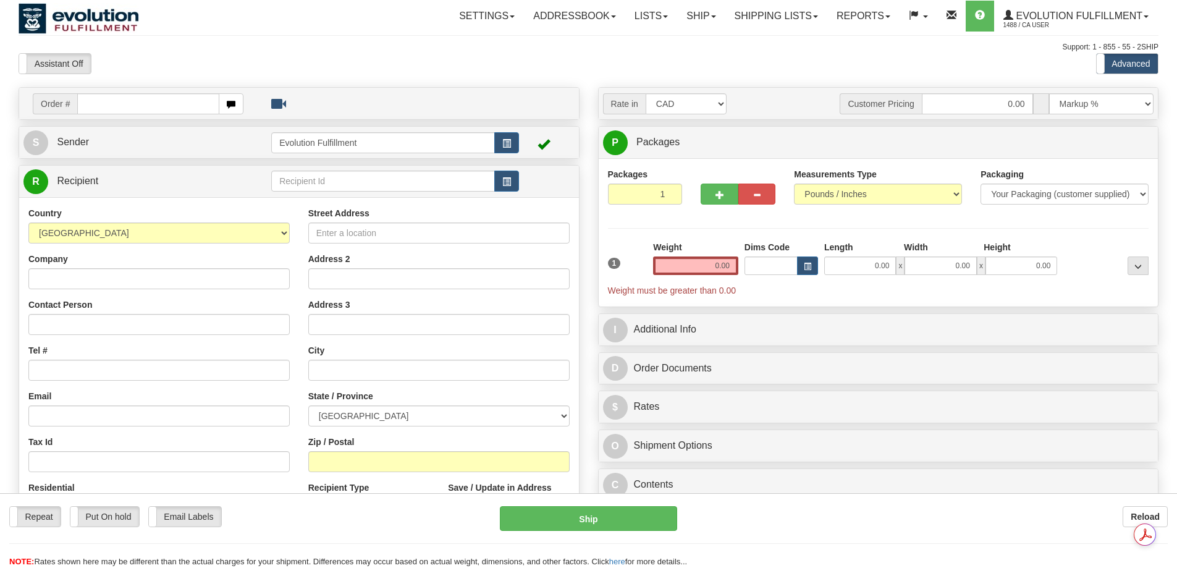 The height and width of the screenshot is (568, 1177). I want to click on label: Zip / Postal, so click(331, 442).